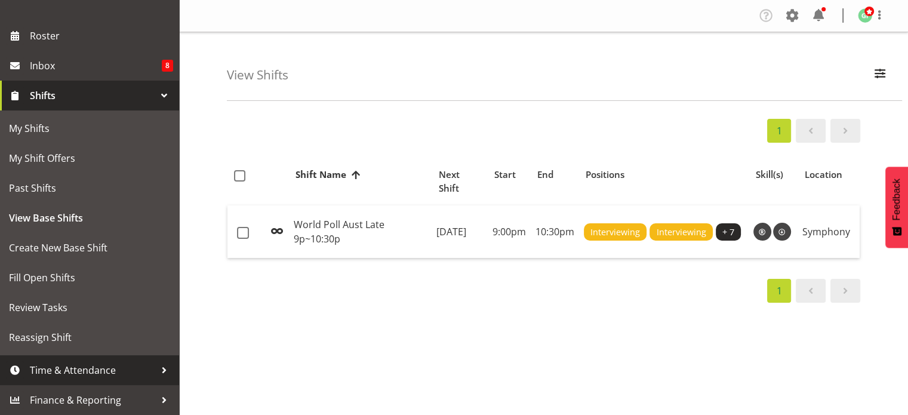  I want to click on span: Past Shifts, so click(90, 188).